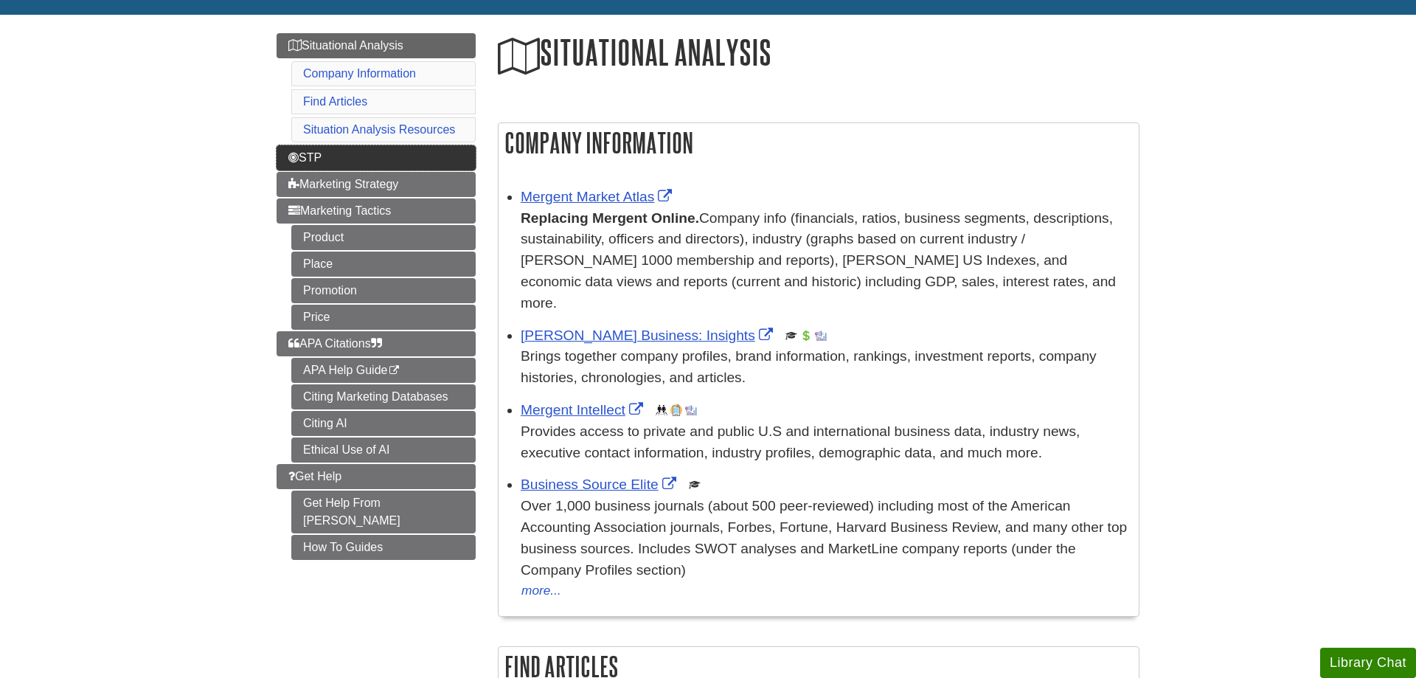  What do you see at coordinates (359, 73) in the screenshot?
I see `a: Company Information` at bounding box center [359, 73].